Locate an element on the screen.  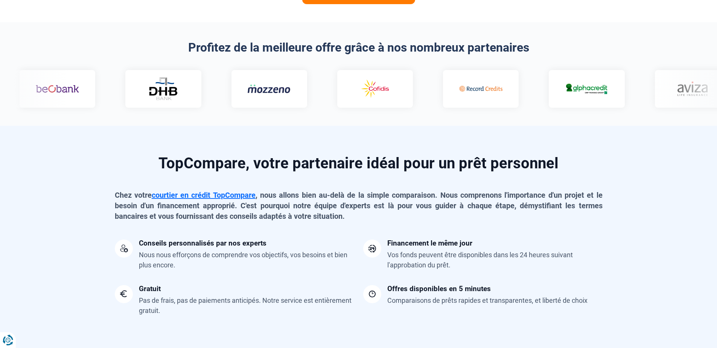
div: Comparaisons de prêts rapides et transparentes, et liberté de choix is located at coordinates (488, 300).